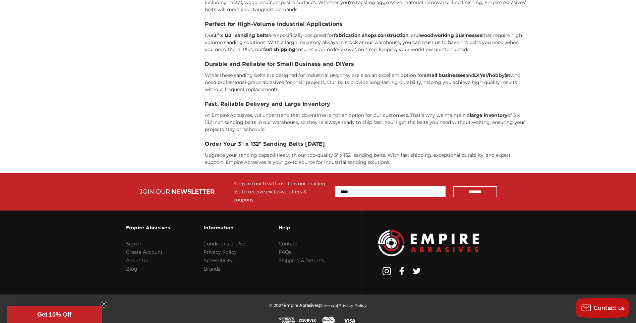 The width and height of the screenshot is (636, 323). I want to click on strong: DIYer/hobbyist, so click(492, 75).